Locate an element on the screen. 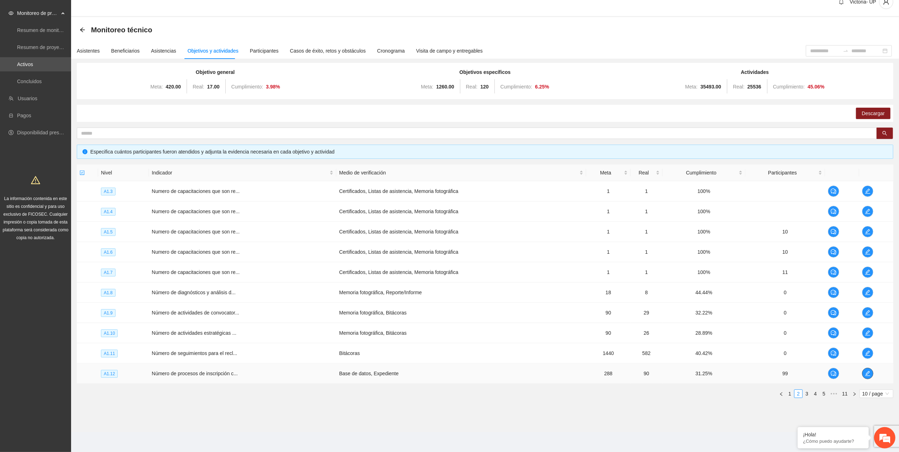 This screenshot has height=452, width=899. td: 0 is located at coordinates (785, 333).